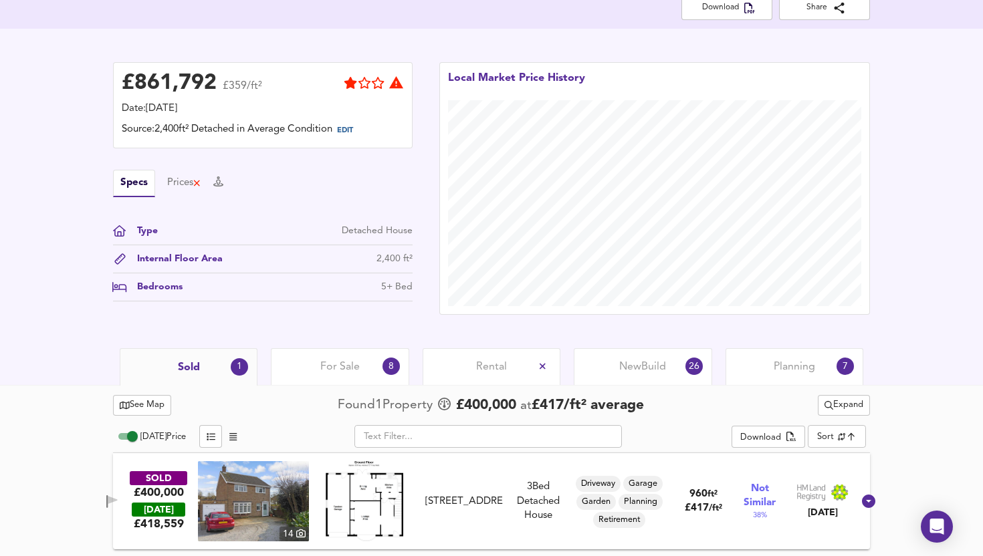 The height and width of the screenshot is (556, 983). I want to click on a: property thumbnail 14, so click(253, 501).